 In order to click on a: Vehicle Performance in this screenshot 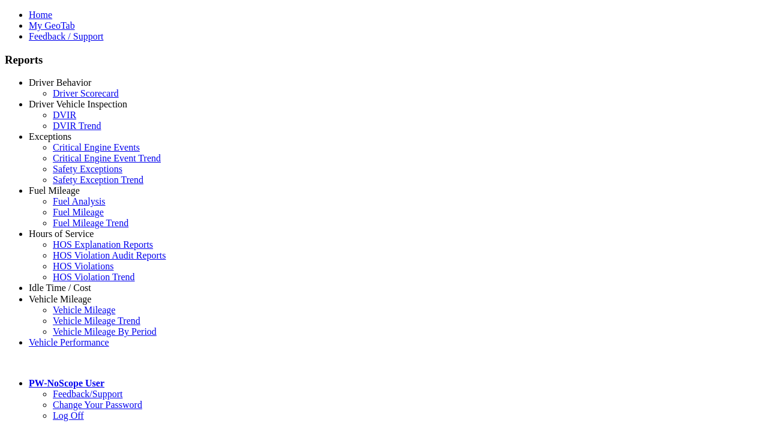, I will do `click(69, 342)`.